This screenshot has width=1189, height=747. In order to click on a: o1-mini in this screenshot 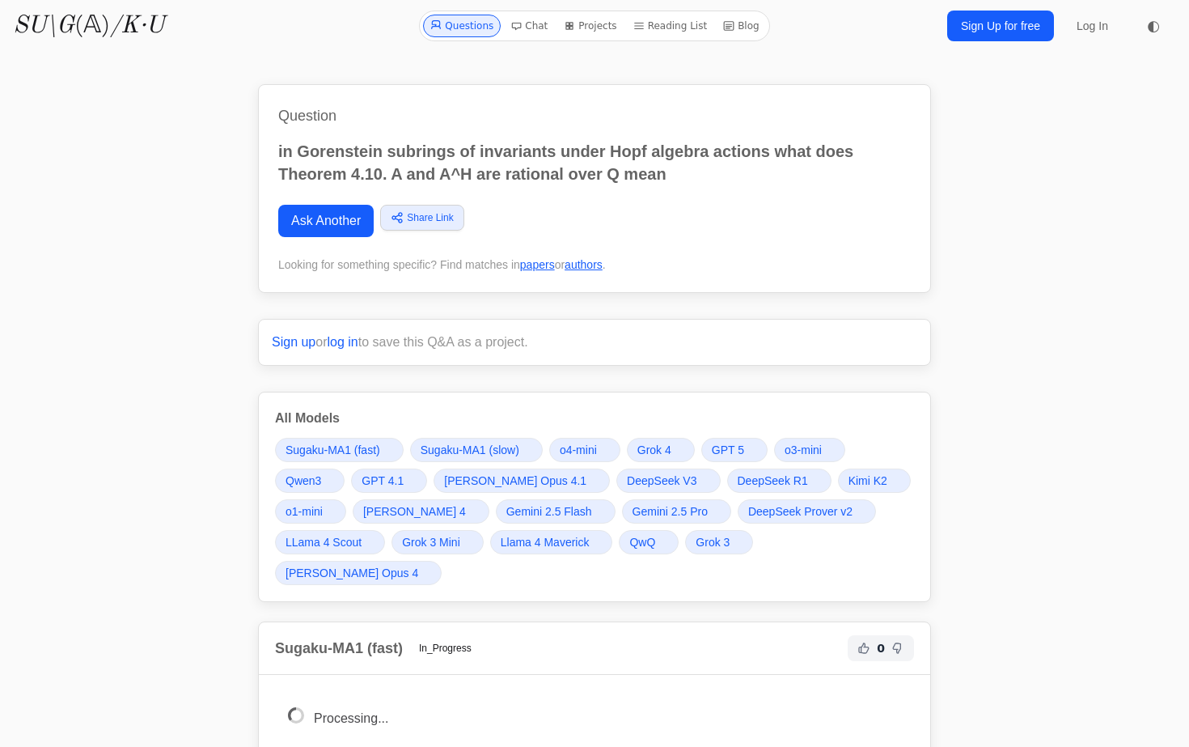, I will do `click(311, 511)`.